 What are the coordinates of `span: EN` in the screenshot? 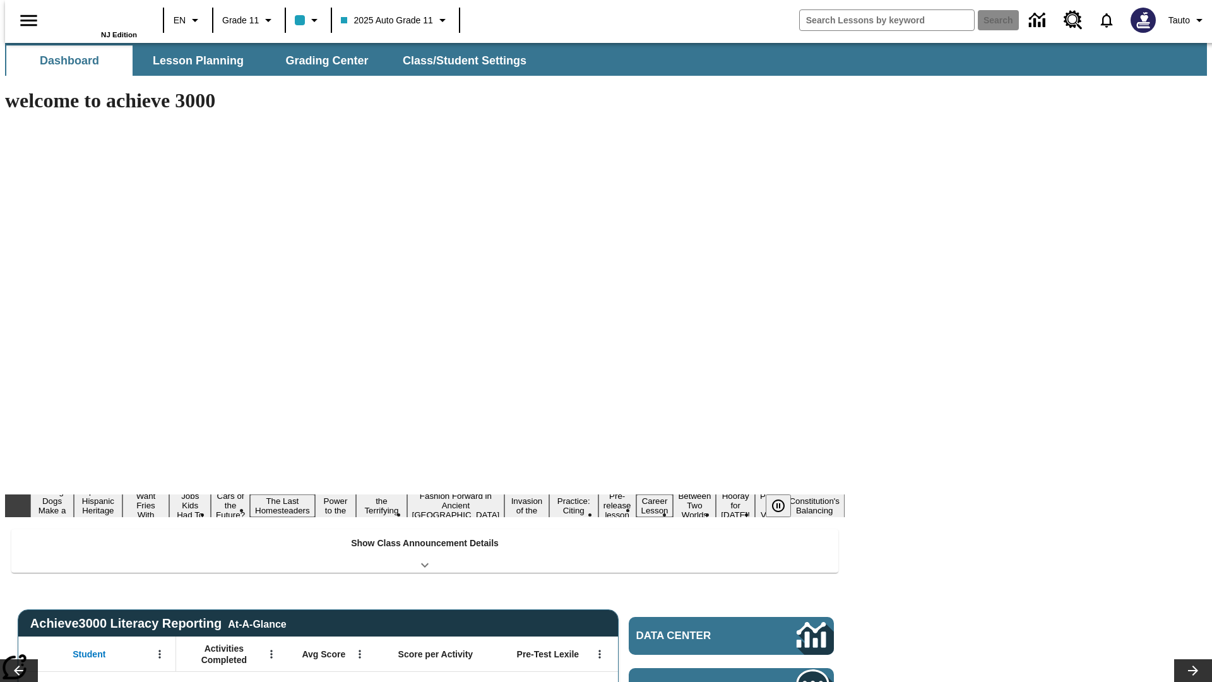 It's located at (179, 20).